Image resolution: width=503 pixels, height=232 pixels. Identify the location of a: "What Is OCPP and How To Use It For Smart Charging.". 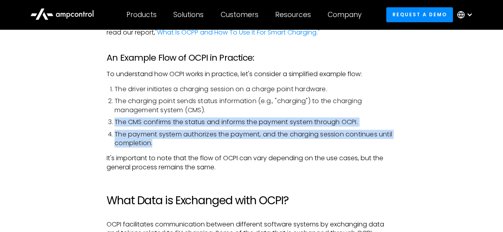
(237, 32).